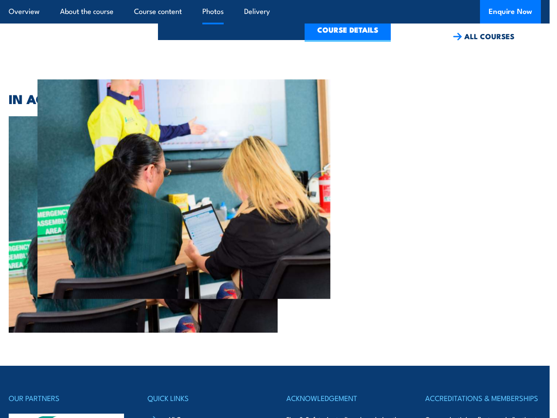 The image size is (557, 418). Describe the element at coordinates (275, 98) in the screenshot. I see `h2: IN ACTION` at that location.